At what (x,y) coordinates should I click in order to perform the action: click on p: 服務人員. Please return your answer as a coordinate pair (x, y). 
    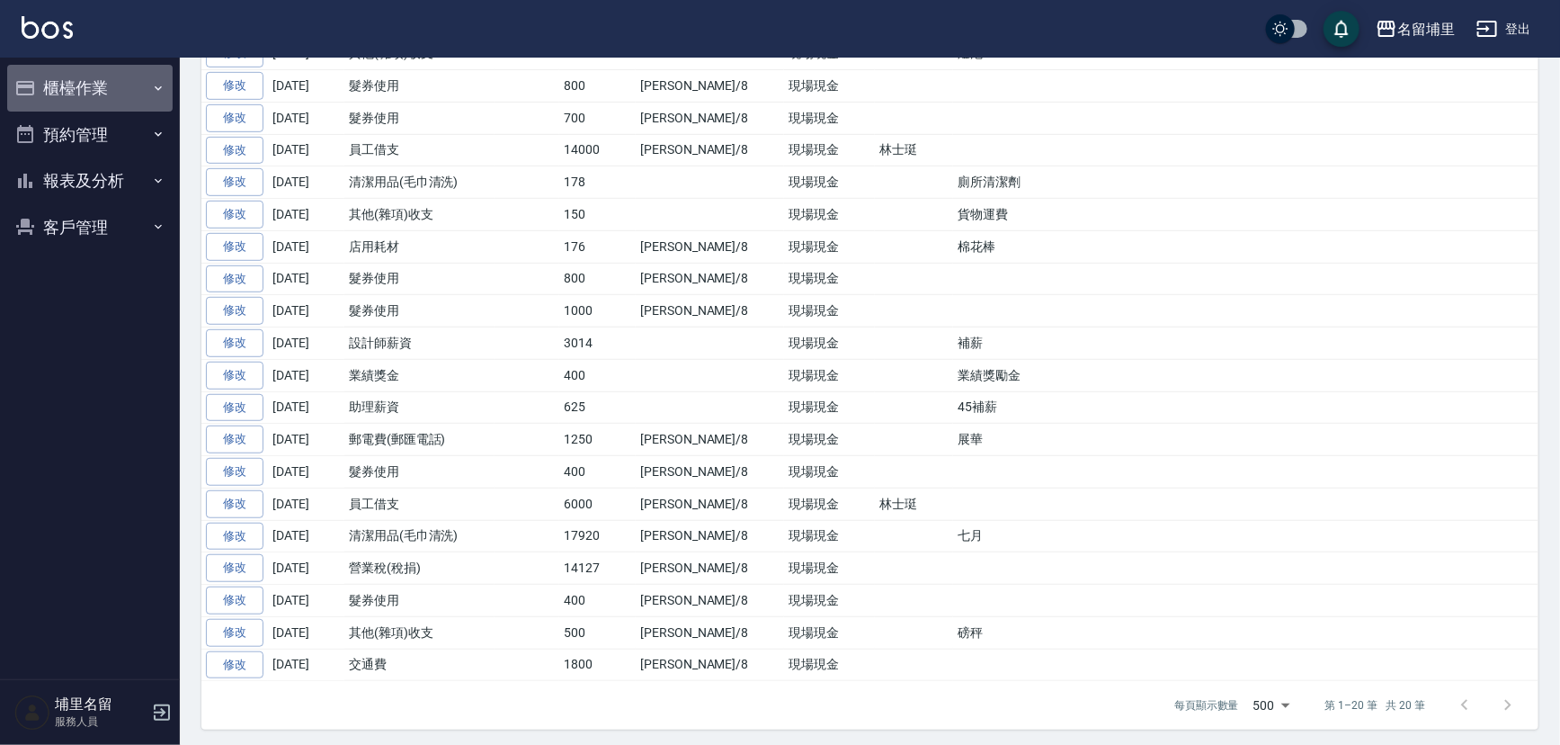
    Looking at the image, I should click on (101, 721).